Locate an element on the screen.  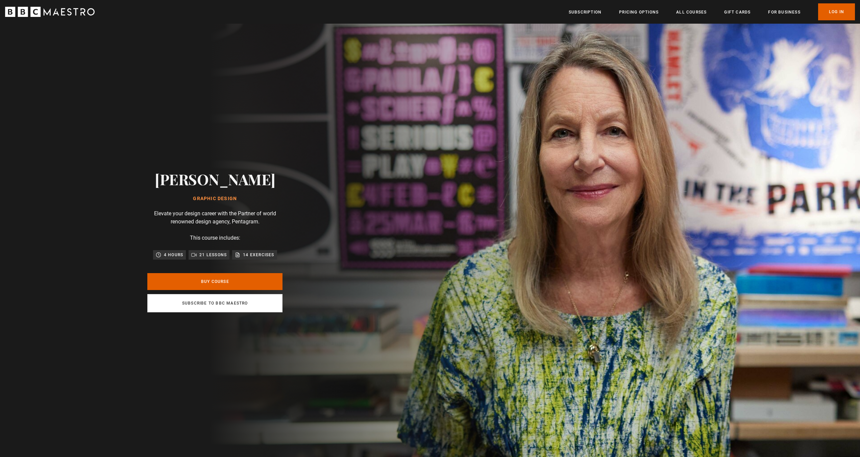
a: Buy Course is located at coordinates (215, 281).